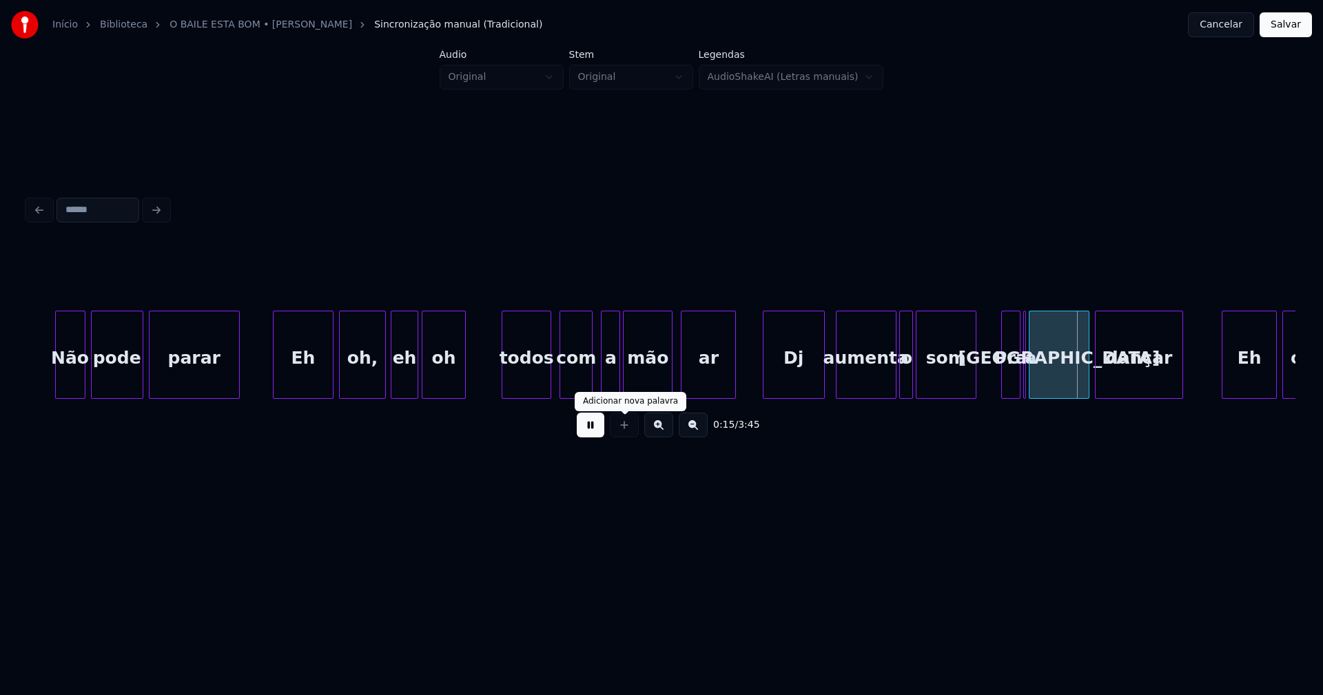 The height and width of the screenshot is (695, 1323). I want to click on nav: breadcrumb, so click(297, 25).